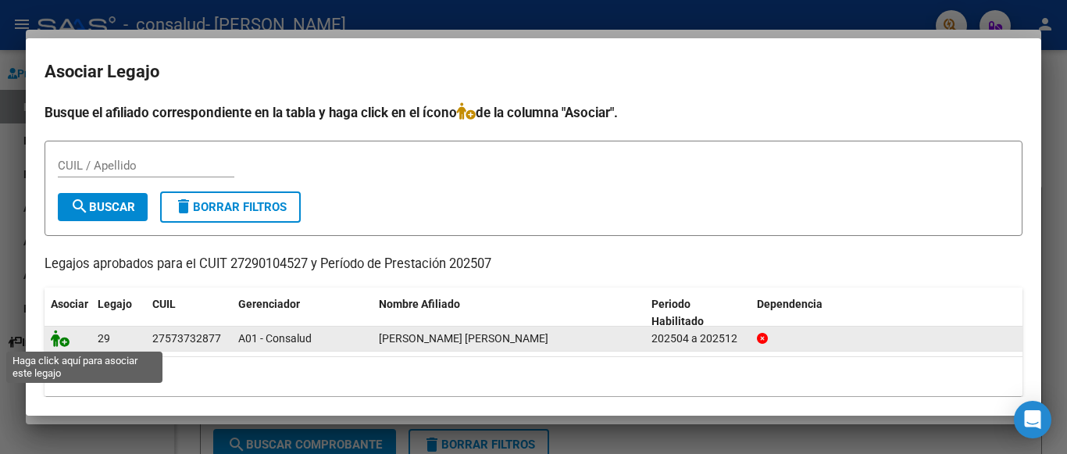  What do you see at coordinates (119, 313) in the screenshot?
I see `datatable-header-cell: Legajo` at bounding box center [119, 313].